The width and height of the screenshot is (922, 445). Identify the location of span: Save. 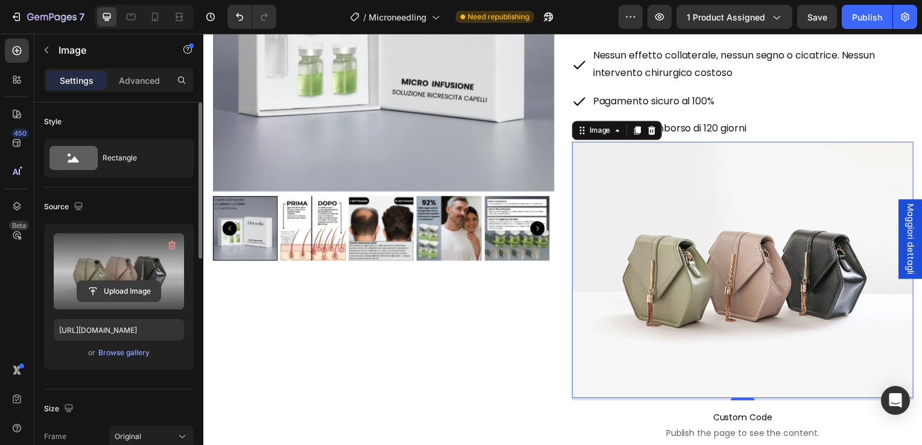
(817, 17).